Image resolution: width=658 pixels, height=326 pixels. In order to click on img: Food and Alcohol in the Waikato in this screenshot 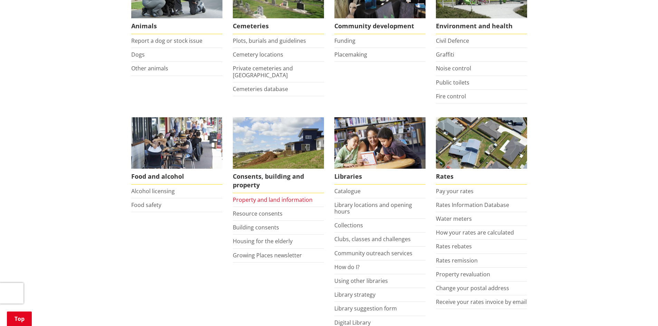, I will do `click(177, 143)`.